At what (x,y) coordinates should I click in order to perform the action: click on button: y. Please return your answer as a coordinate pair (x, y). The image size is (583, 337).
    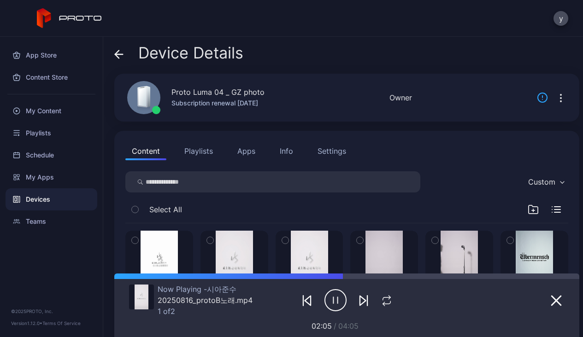
    Looking at the image, I should click on (561, 18).